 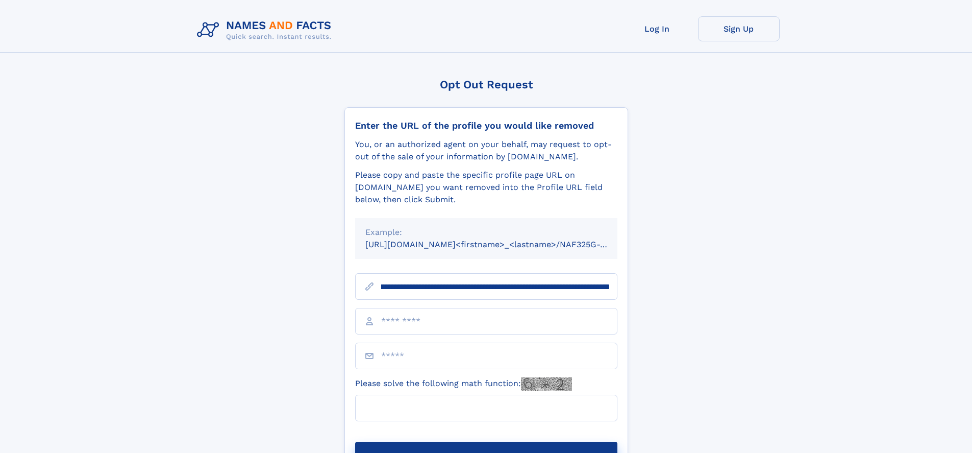 What do you see at coordinates (266, 30) in the screenshot?
I see `img: Logo Names and Facts` at bounding box center [266, 30].